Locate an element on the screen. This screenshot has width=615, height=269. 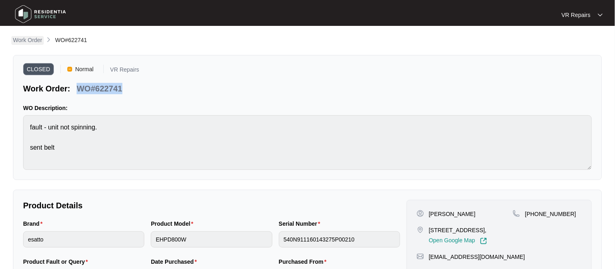
img: dropdown arrow is located at coordinates (600, 15).